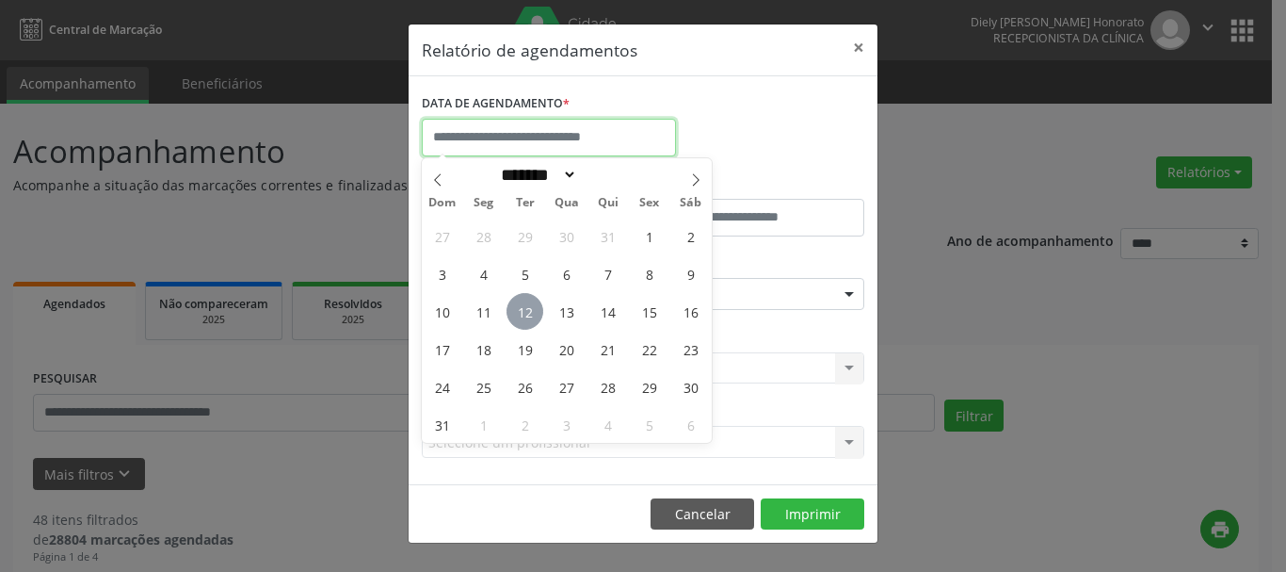 The image size is (1286, 572). What do you see at coordinates (607, 311) in the screenshot?
I see `span: Agosto 14, 2025` at bounding box center [607, 311].